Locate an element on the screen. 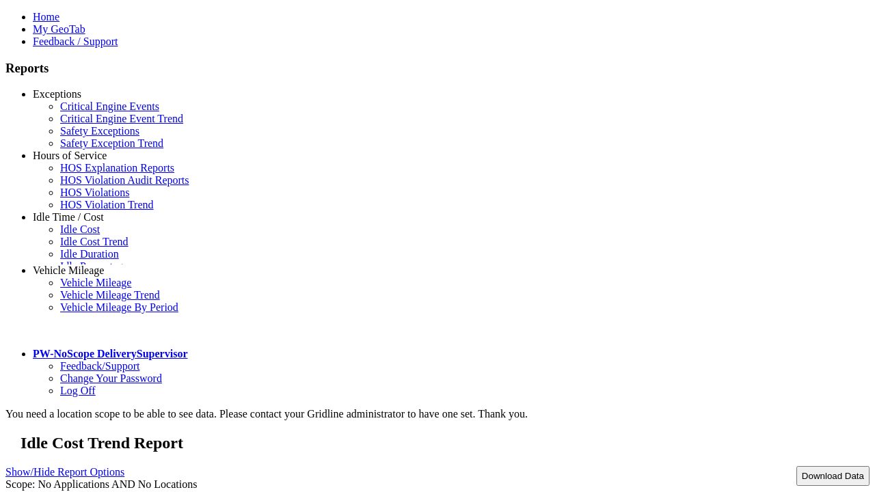 This screenshot has height=492, width=875. a: Home is located at coordinates (46, 16).